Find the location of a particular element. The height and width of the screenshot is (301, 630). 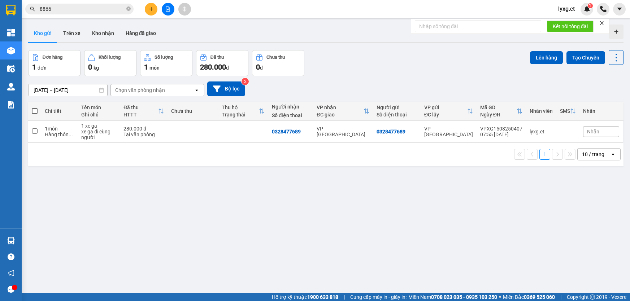

strong: 1900 633 818 is located at coordinates (323, 297).